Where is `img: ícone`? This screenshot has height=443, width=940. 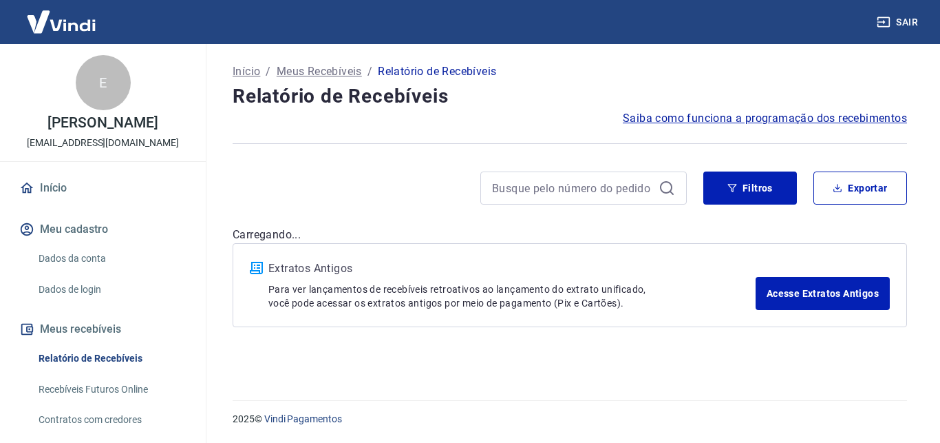
img: ícone is located at coordinates (256, 268).